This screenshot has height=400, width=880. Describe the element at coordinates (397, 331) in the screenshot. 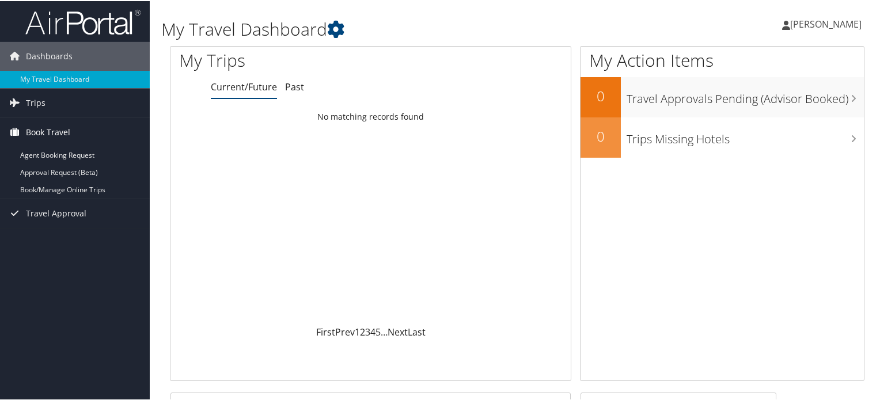

I see `a: Next` at that location.